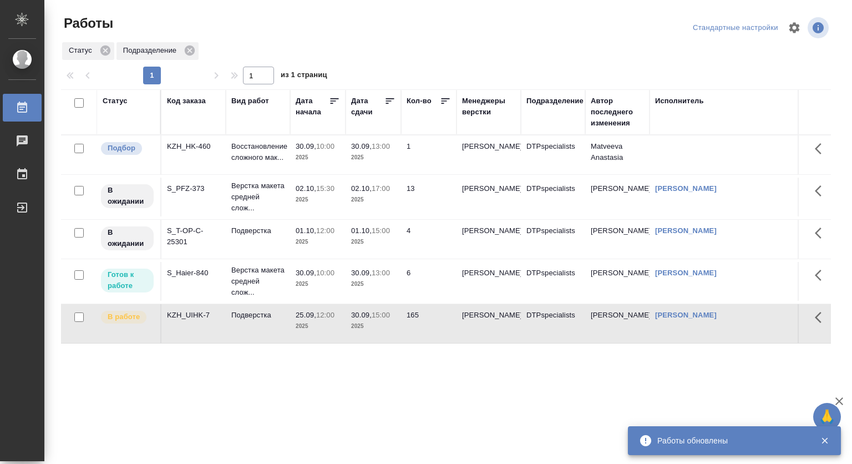  What do you see at coordinates (735, 28) in the screenshot?
I see `div: split button` at bounding box center [735, 28].